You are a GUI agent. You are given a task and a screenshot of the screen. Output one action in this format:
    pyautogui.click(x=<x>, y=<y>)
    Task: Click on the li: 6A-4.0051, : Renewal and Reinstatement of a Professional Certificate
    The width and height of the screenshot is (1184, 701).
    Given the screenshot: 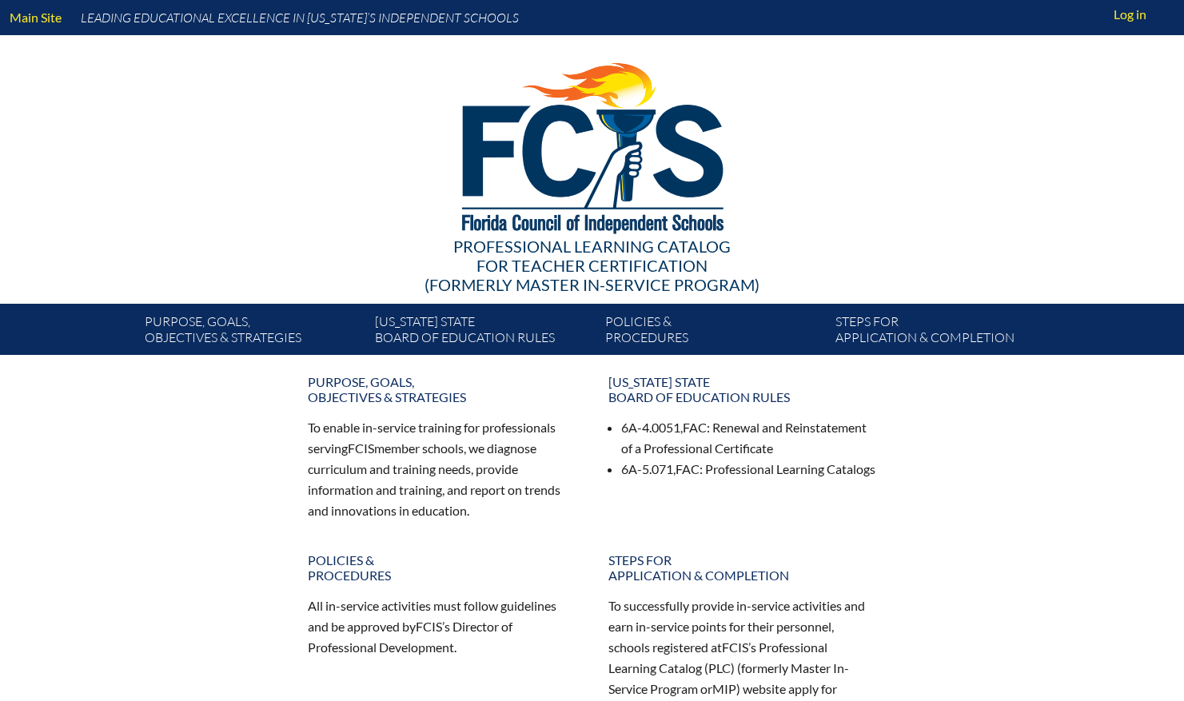 What is the action you would take?
    pyautogui.click(x=749, y=438)
    